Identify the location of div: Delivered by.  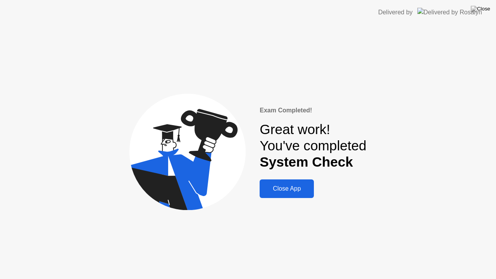
(395, 12).